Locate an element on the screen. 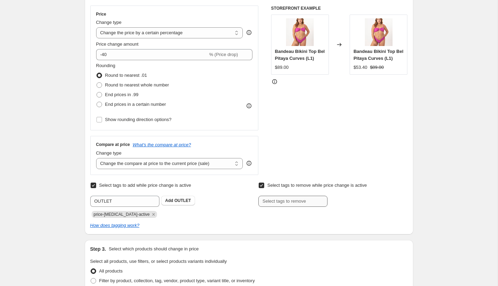  a: How does tagging work? is located at coordinates (115, 225).